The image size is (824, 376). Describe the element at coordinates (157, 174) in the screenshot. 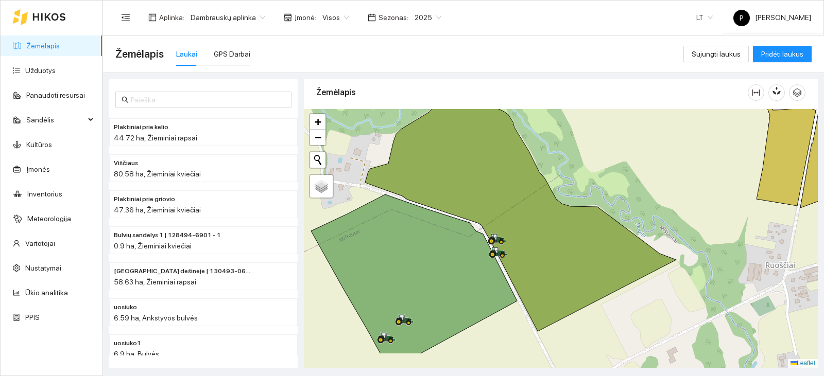

I see `span: 80.58 ha, Žieminiai kviečiai` at that location.